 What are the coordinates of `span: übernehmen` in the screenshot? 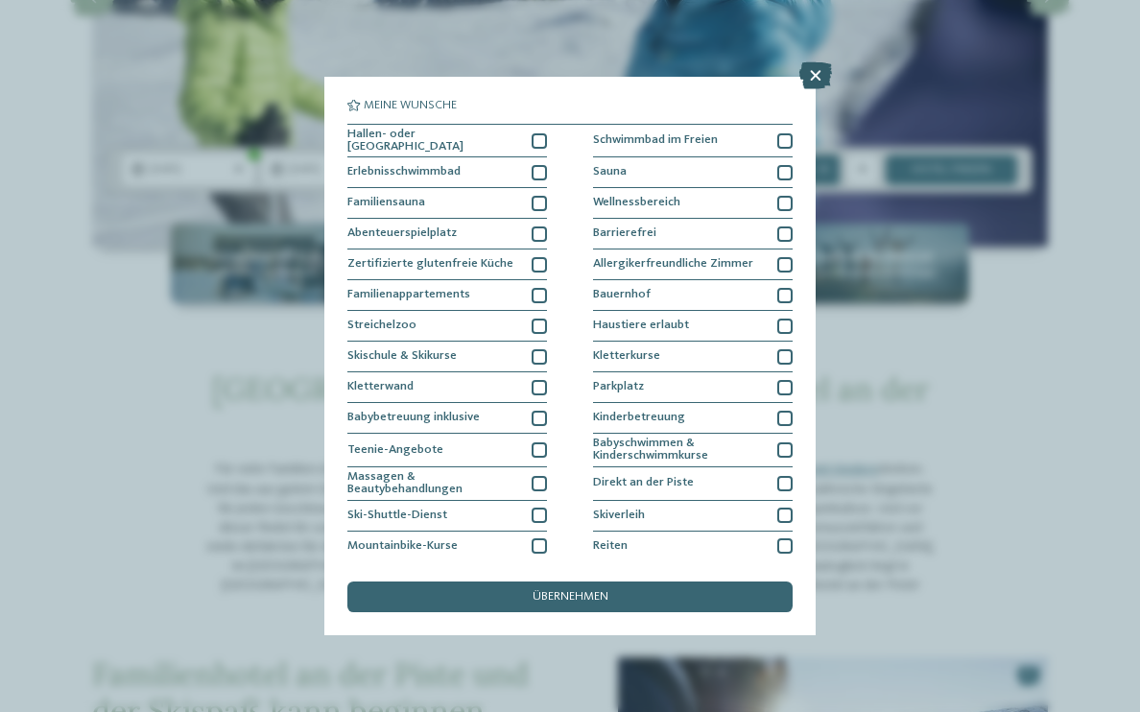 It's located at (570, 597).